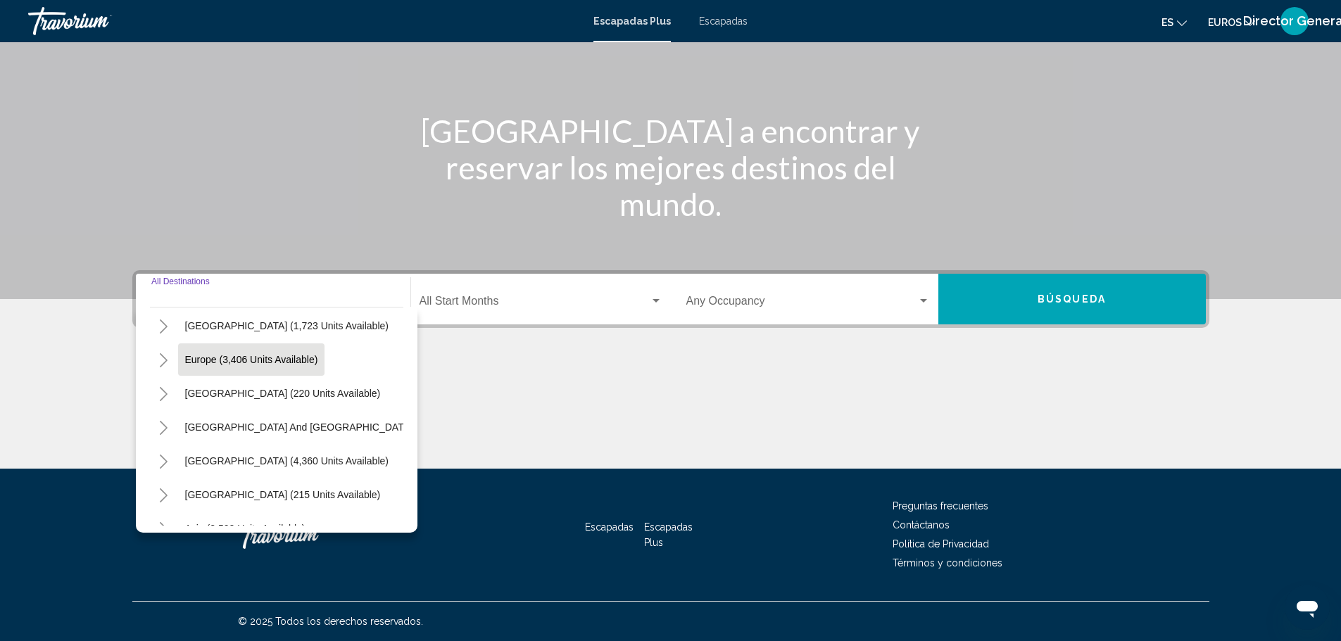 The height and width of the screenshot is (641, 1341). Describe the element at coordinates (164, 326) in the screenshot. I see `button: Toggle Caribbean & Atlantic Islands (1,723 units available)` at that location.